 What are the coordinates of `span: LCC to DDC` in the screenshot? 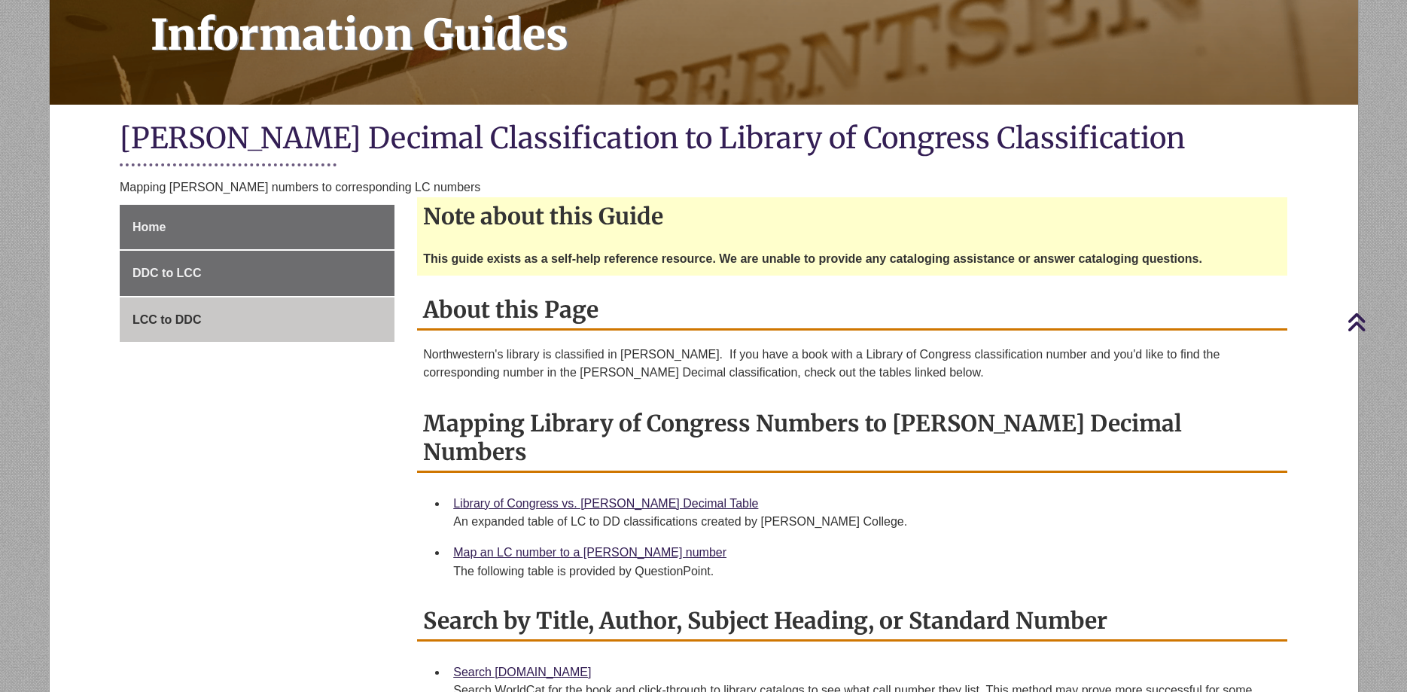 It's located at (167, 319).